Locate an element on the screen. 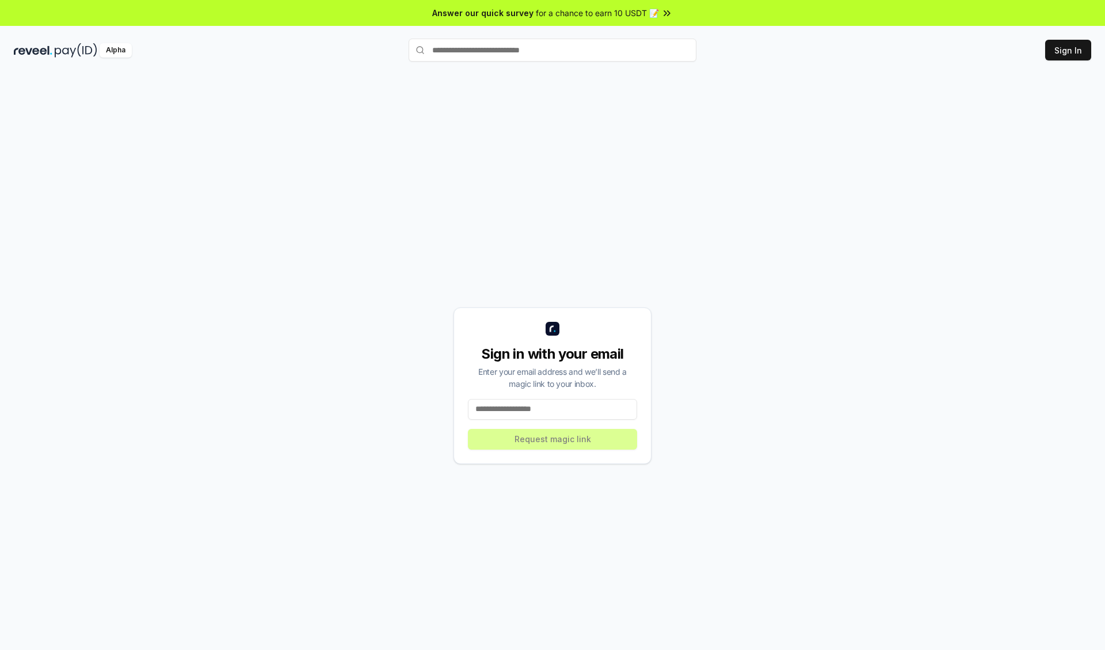  div: Sign in with your email is located at coordinates (552, 354).